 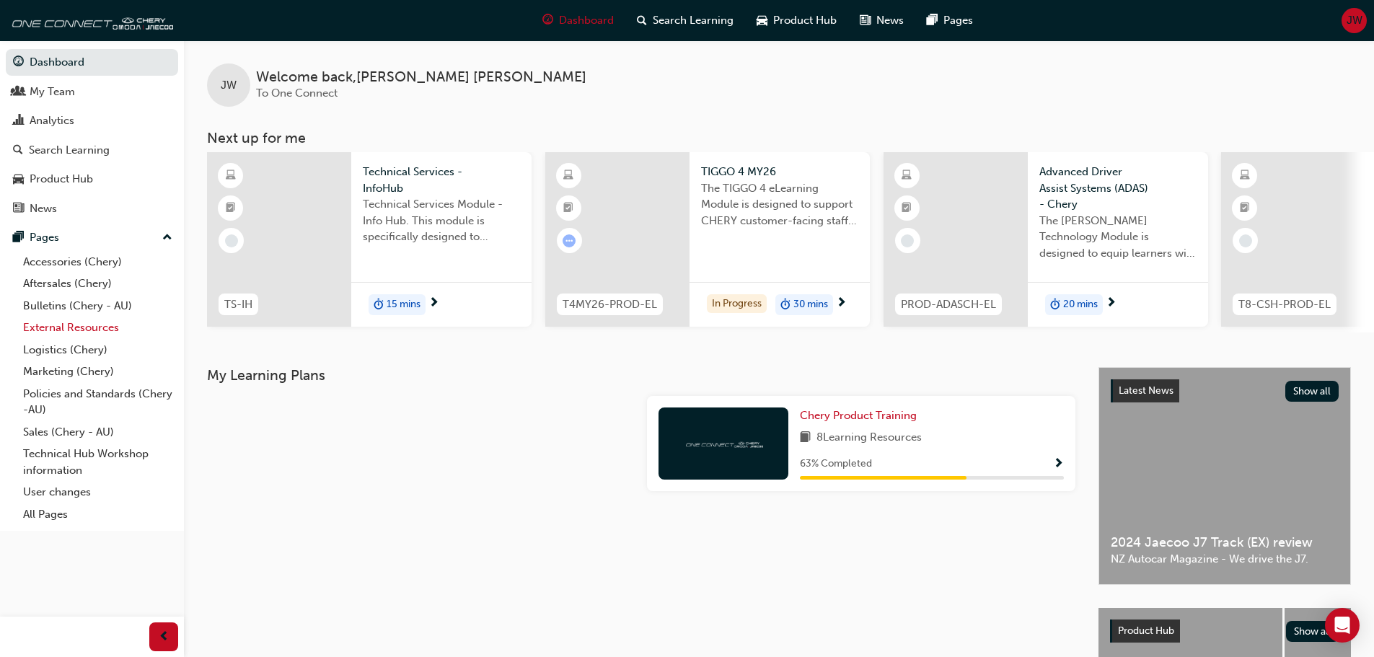 What do you see at coordinates (18, 92) in the screenshot?
I see `span: people-icon` at bounding box center [18, 92].